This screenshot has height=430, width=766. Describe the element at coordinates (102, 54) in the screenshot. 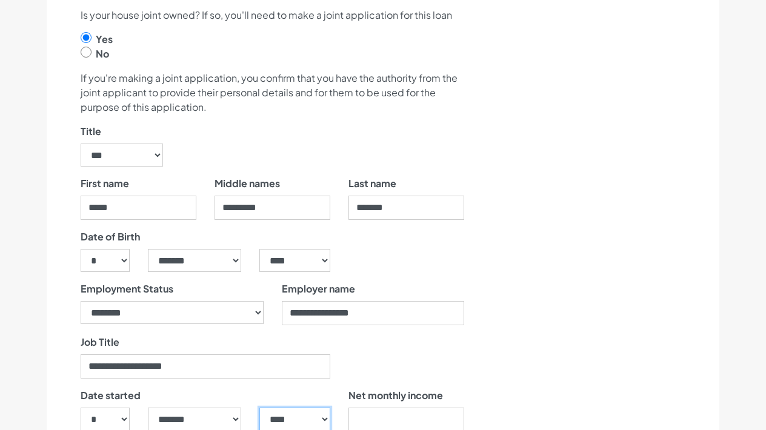

I see `label: No` at that location.